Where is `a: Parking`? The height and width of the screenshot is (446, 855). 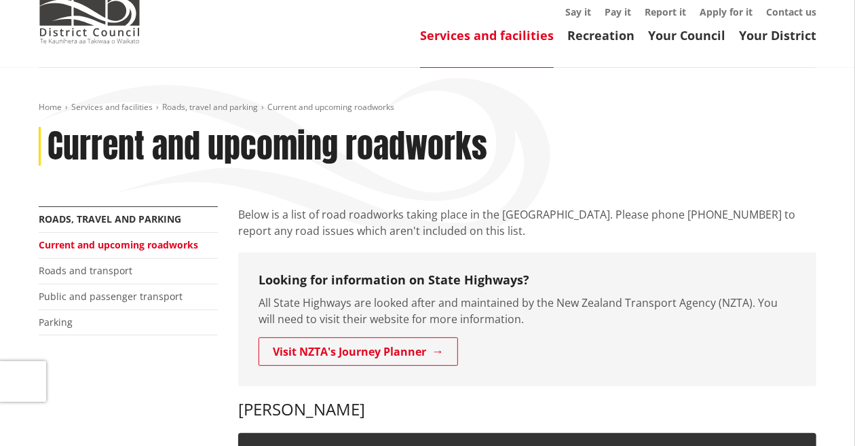
a: Parking is located at coordinates (56, 322).